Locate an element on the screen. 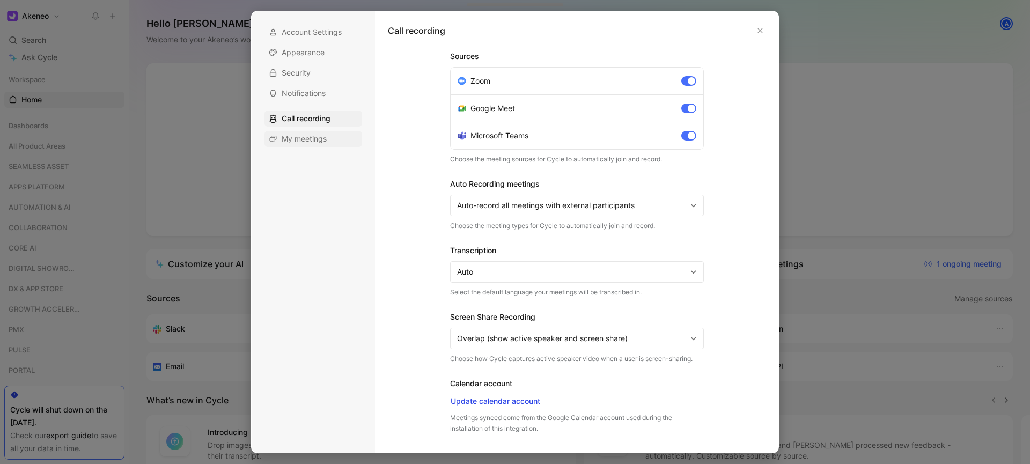  p: Meetings synced come from the Google Calendar account used during the installation of this integr... is located at coordinates (576, 423).